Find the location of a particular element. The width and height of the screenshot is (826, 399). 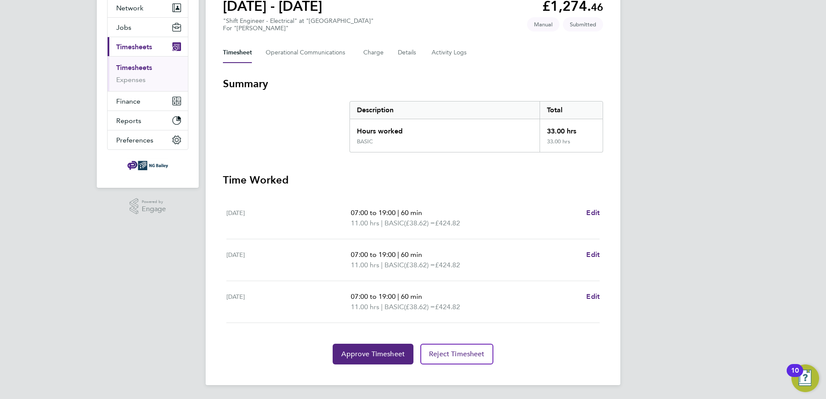

button: Details is located at coordinates (408, 53).